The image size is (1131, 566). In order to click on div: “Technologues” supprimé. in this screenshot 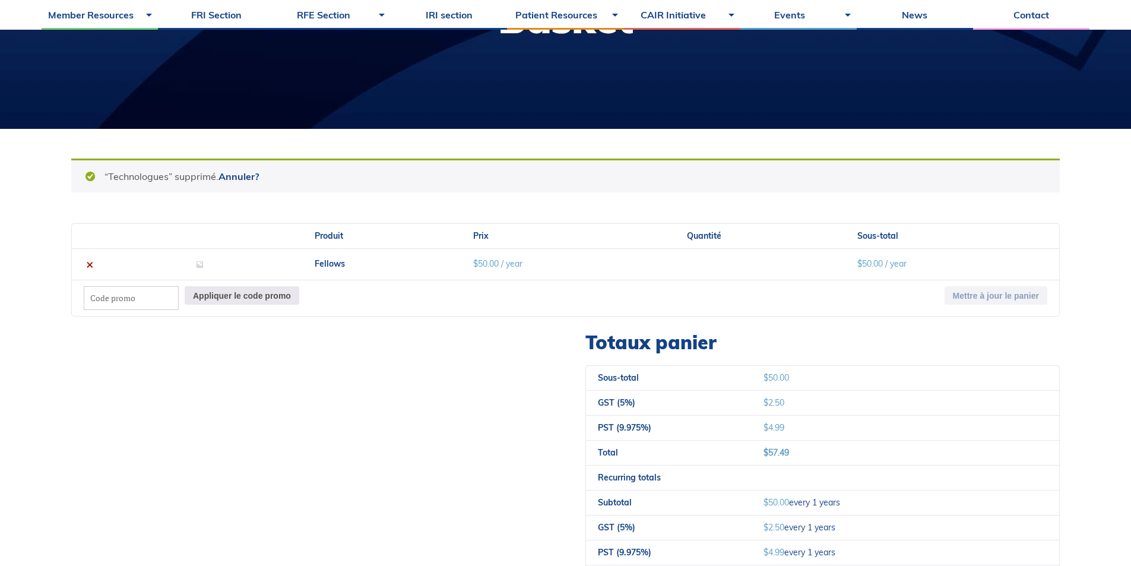, I will do `click(565, 175)`.